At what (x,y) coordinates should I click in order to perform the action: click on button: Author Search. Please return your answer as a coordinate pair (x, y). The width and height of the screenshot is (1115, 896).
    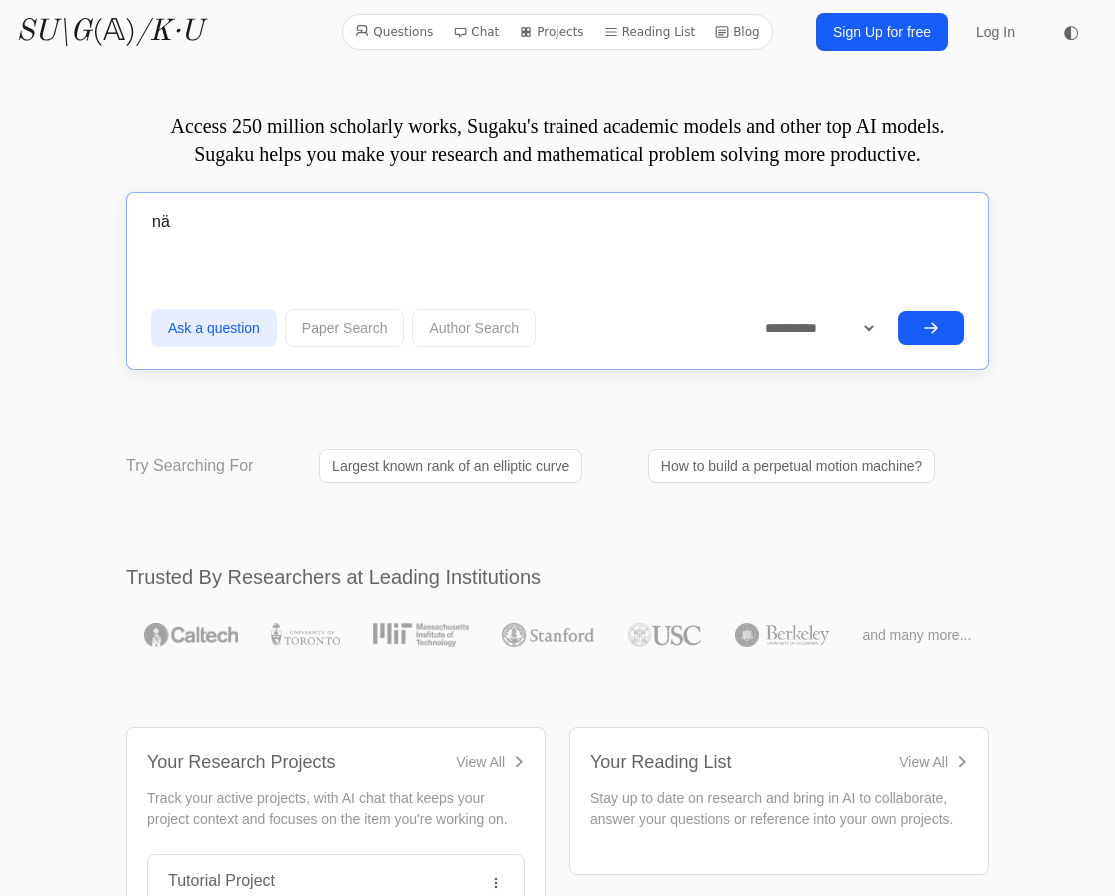
    Looking at the image, I should click on (474, 328).